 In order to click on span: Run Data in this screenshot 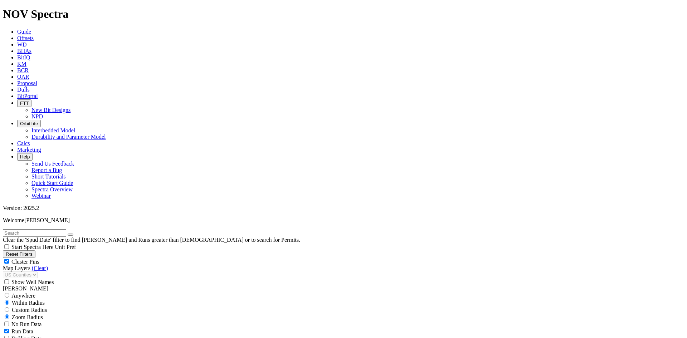, I will do `click(22, 331)`.